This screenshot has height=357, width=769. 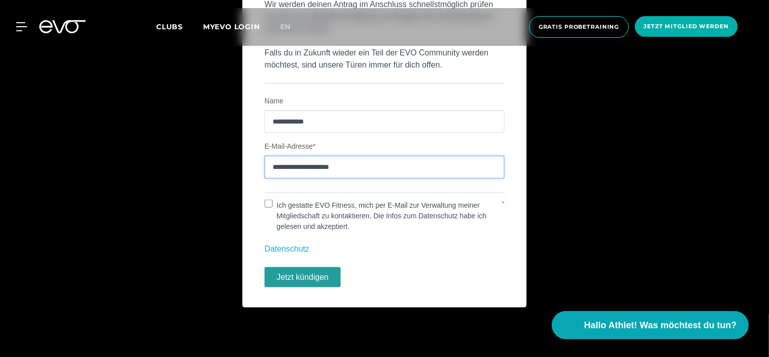 What do you see at coordinates (686, 26) in the screenshot?
I see `span: Jetzt Mitglied werden` at bounding box center [686, 26].